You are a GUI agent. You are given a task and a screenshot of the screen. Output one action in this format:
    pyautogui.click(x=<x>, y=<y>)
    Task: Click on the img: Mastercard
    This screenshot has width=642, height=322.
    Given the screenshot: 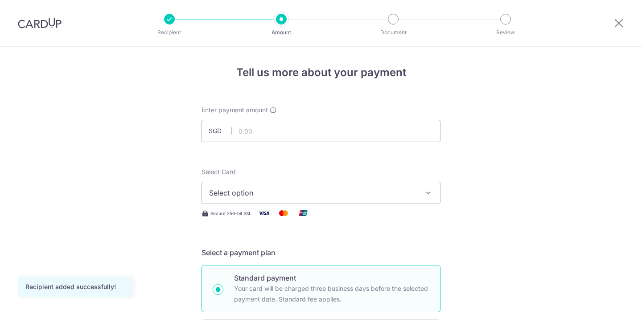 What is the action you would take?
    pyautogui.click(x=283, y=213)
    